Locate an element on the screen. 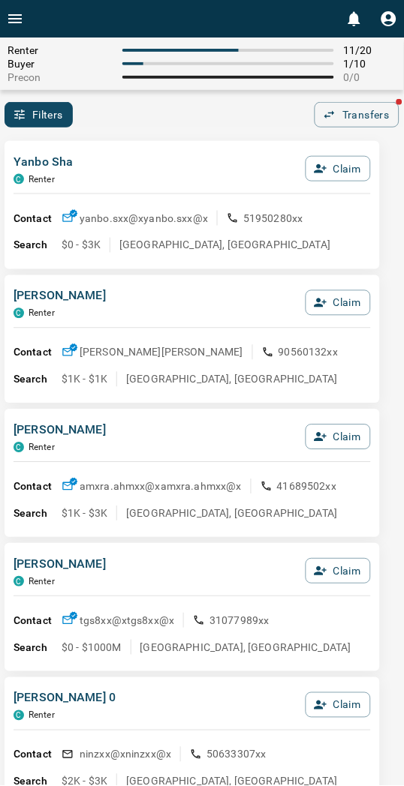 Image resolution: width=404 pixels, height=786 pixels. p: $0 - $3K is located at coordinates (81, 245).